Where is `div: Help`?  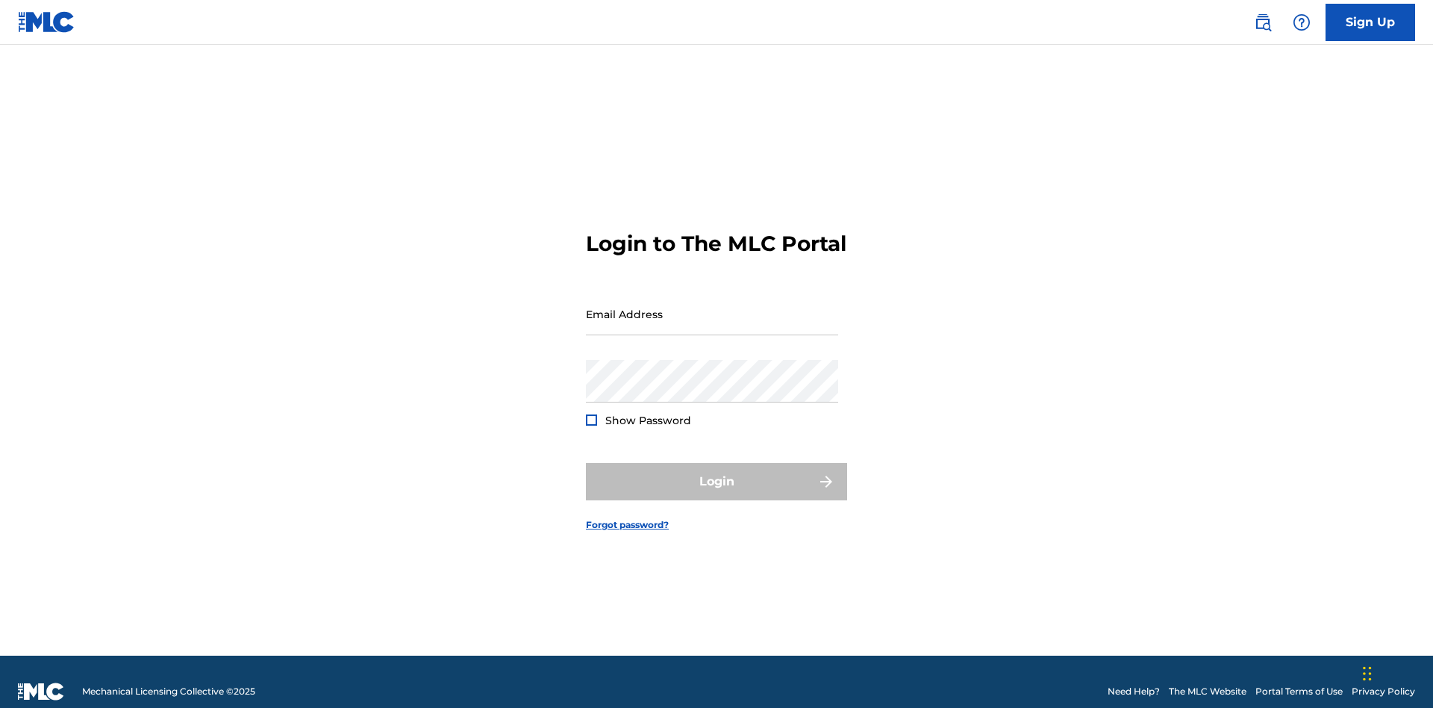 div: Help is located at coordinates (1302, 22).